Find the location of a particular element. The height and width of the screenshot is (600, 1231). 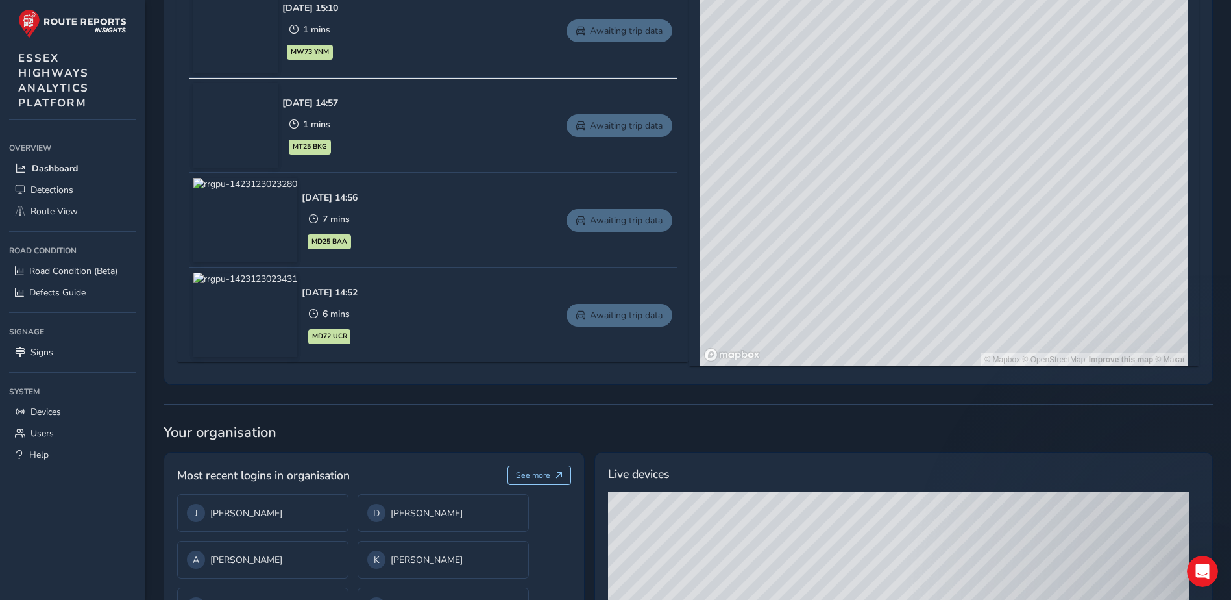

a: Route View is located at coordinates (72, 211).